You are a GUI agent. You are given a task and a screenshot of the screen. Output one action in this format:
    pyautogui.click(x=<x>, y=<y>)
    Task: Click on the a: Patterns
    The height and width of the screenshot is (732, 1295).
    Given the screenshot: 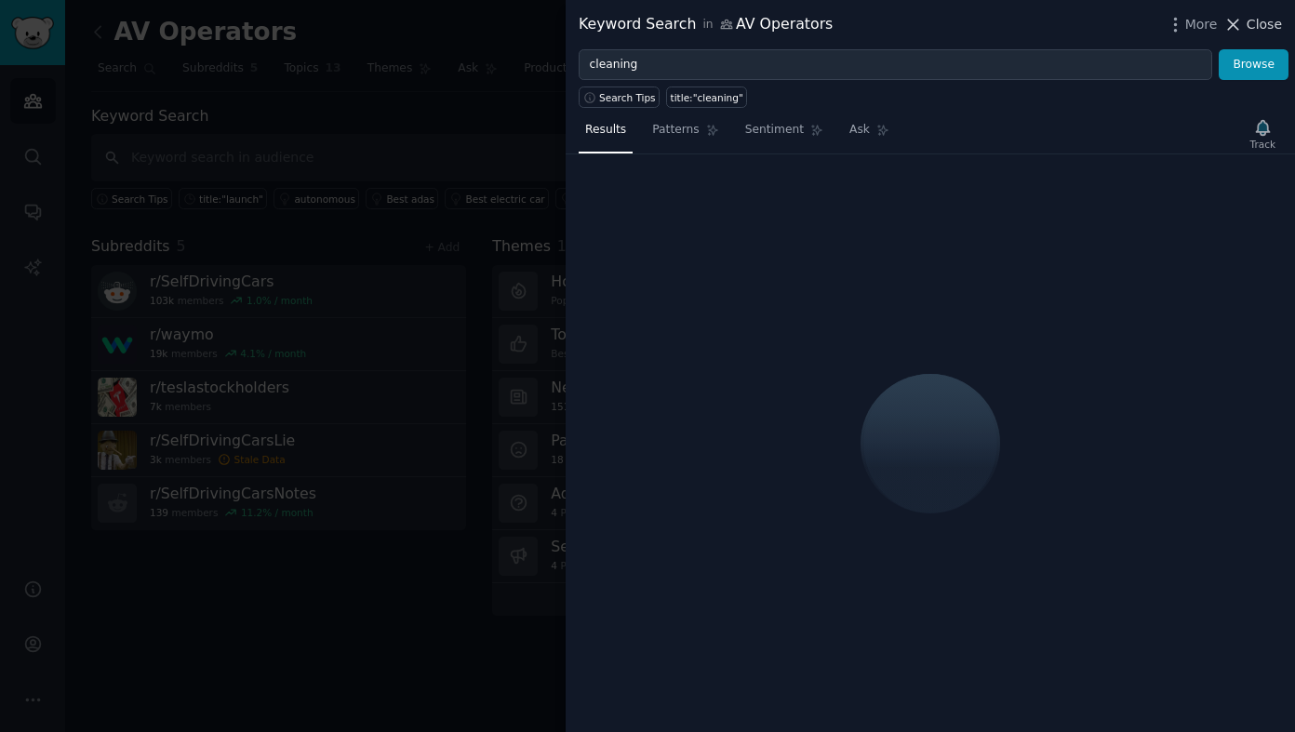 What is the action you would take?
    pyautogui.click(x=685, y=134)
    